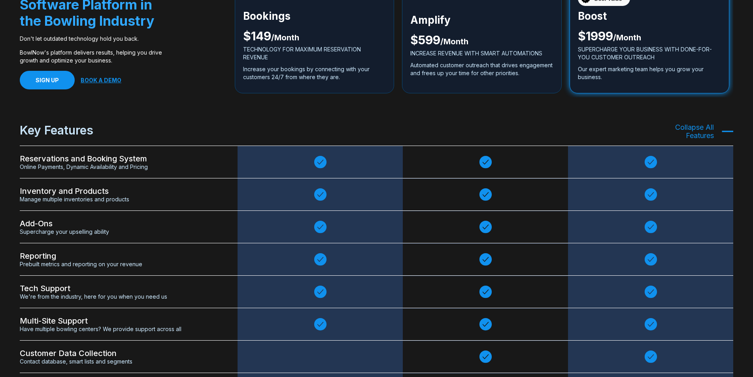  I want to click on span: Key Features, so click(56, 131).